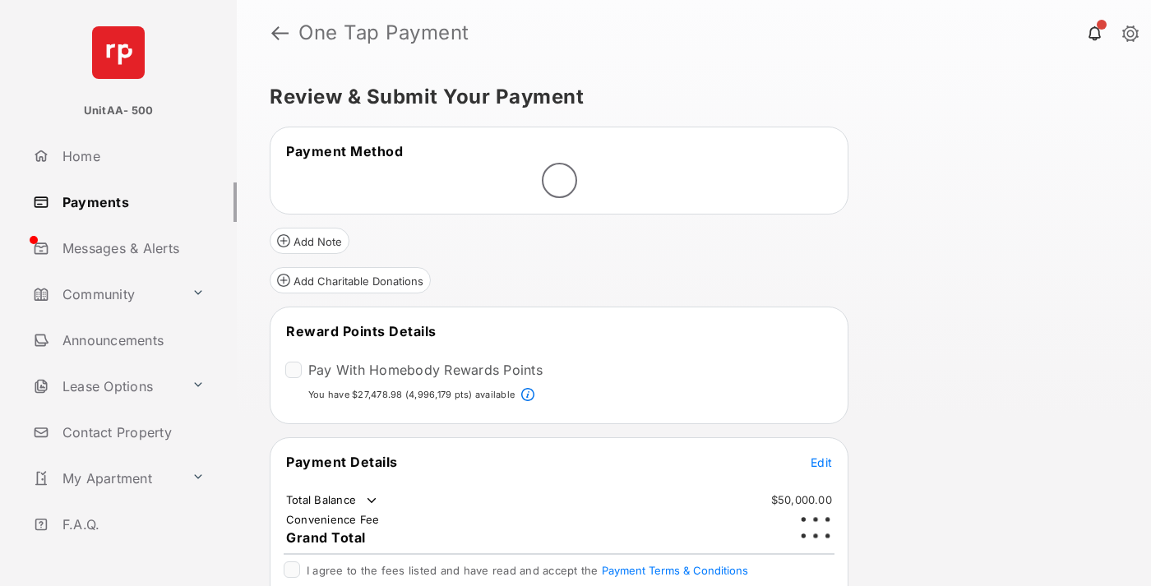 The image size is (1151, 586). What do you see at coordinates (687, 97) in the screenshot?
I see `h5: Review & Submit Your Payment` at bounding box center [687, 97].